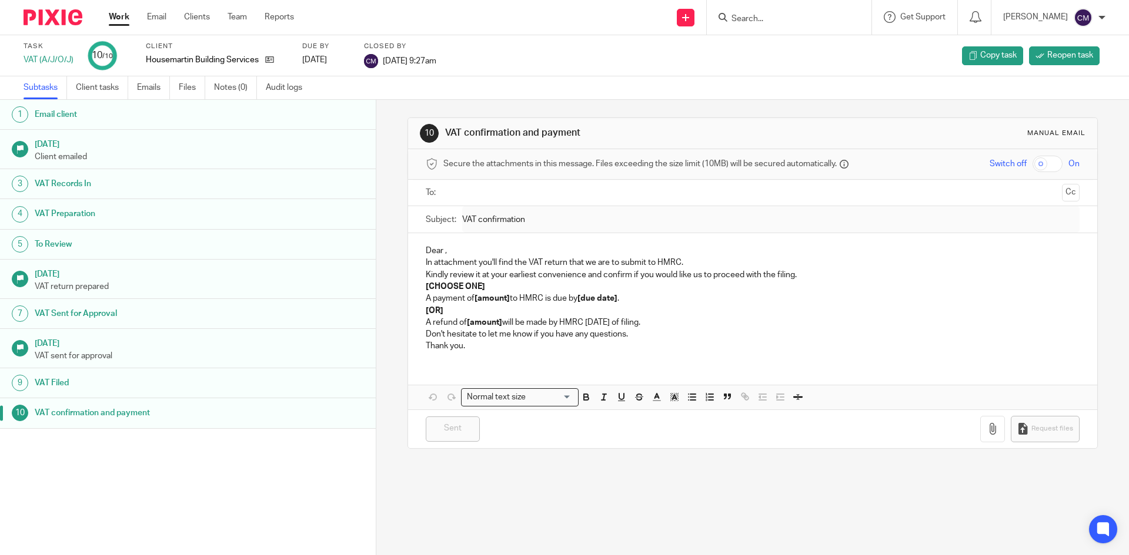  Describe the element at coordinates (20, 383) in the screenshot. I see `div: 9` at that location.